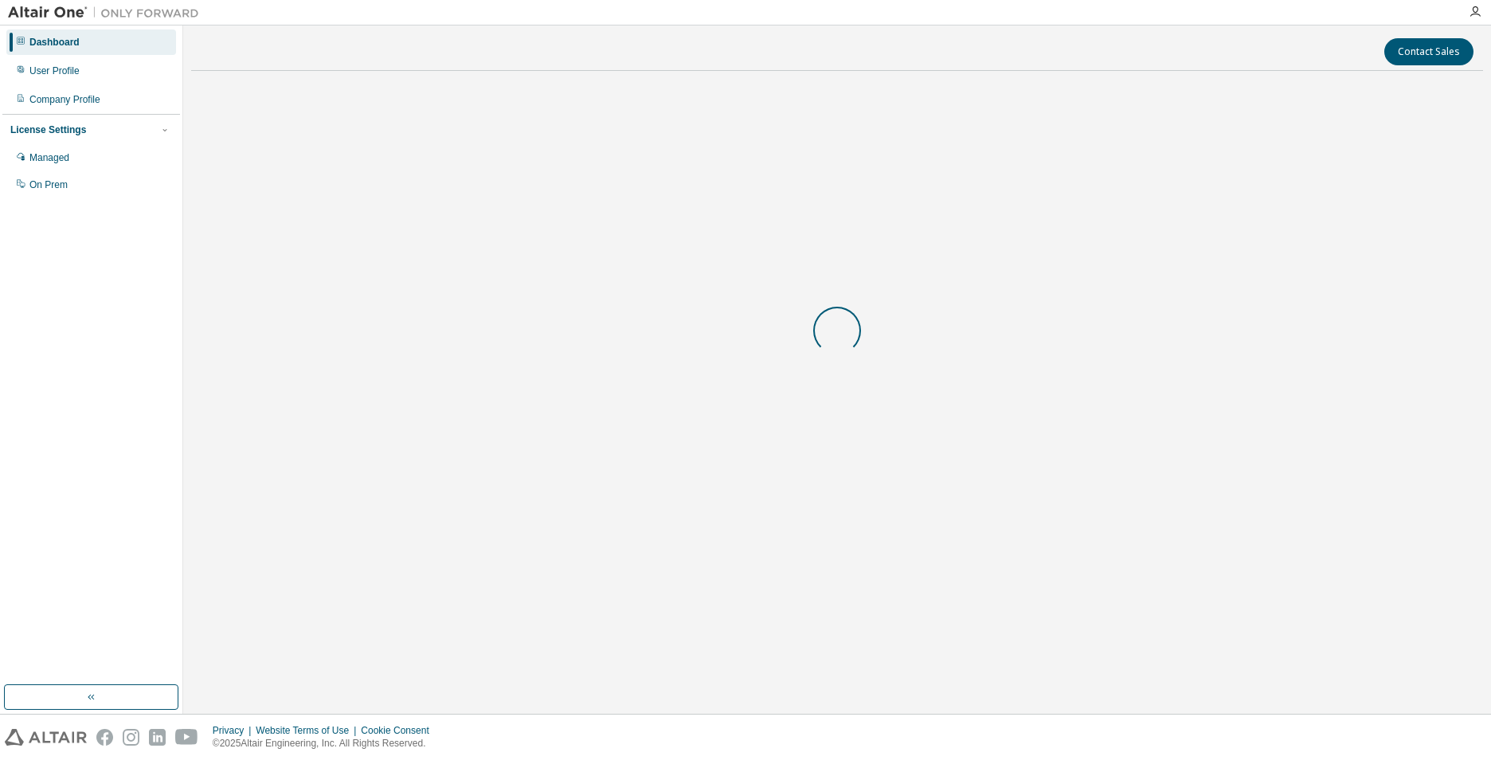  Describe the element at coordinates (48, 130) in the screenshot. I see `div: License Settings` at that location.